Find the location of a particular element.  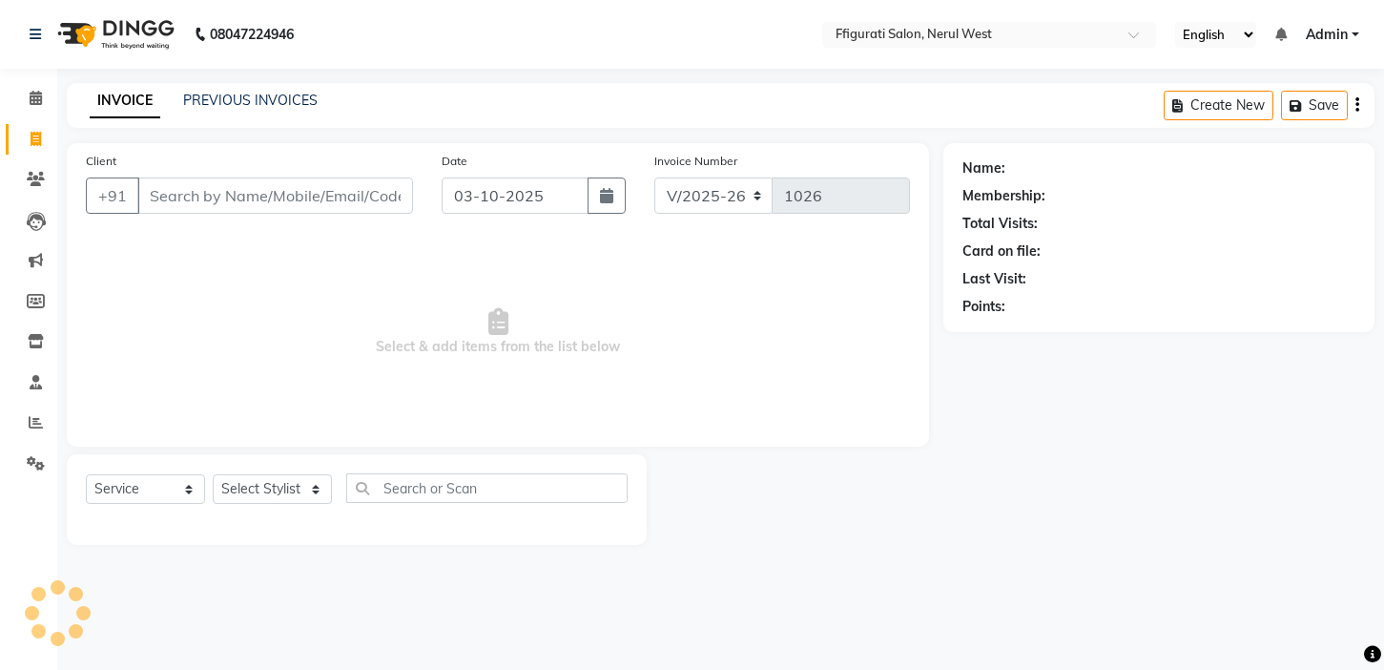

label: Invoice Number is located at coordinates (695, 161).